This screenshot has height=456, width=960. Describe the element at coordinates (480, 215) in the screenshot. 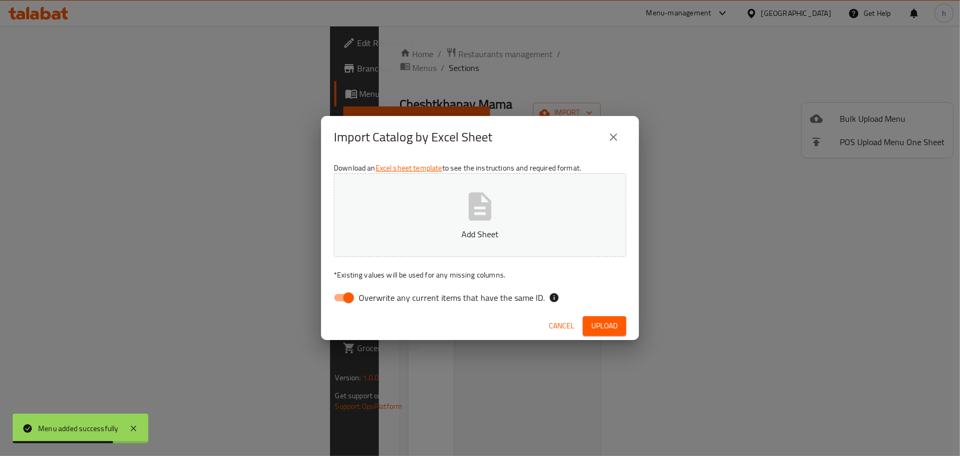

I see `button: Add Sheet` at that location.